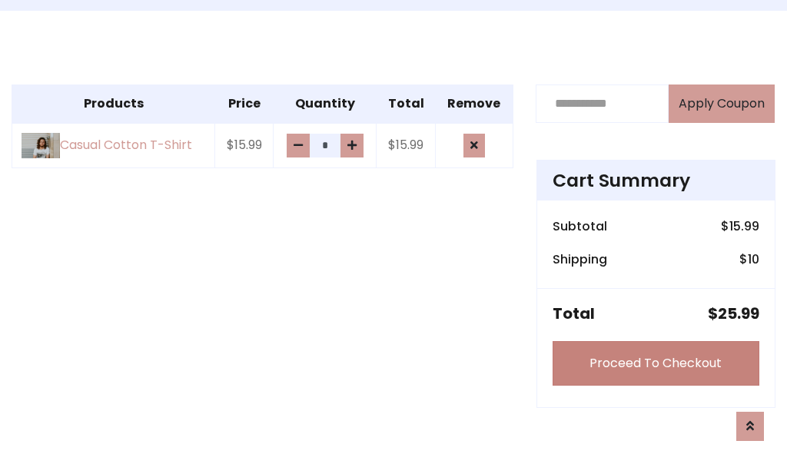 The image size is (787, 464). I want to click on h4: Cart Summary, so click(656, 181).